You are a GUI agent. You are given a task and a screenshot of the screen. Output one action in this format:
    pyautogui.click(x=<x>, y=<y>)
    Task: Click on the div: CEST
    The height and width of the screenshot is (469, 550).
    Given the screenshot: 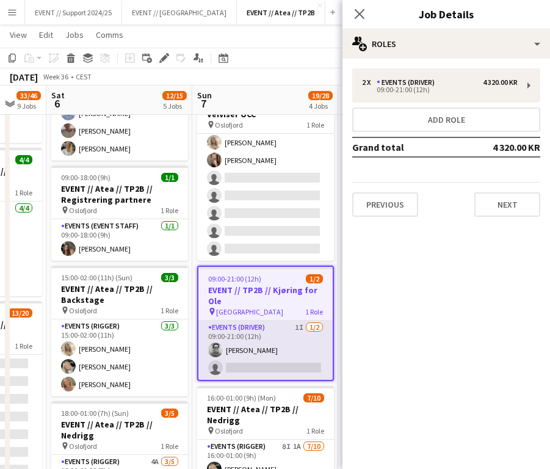 What is the action you would take?
    pyautogui.click(x=84, y=76)
    